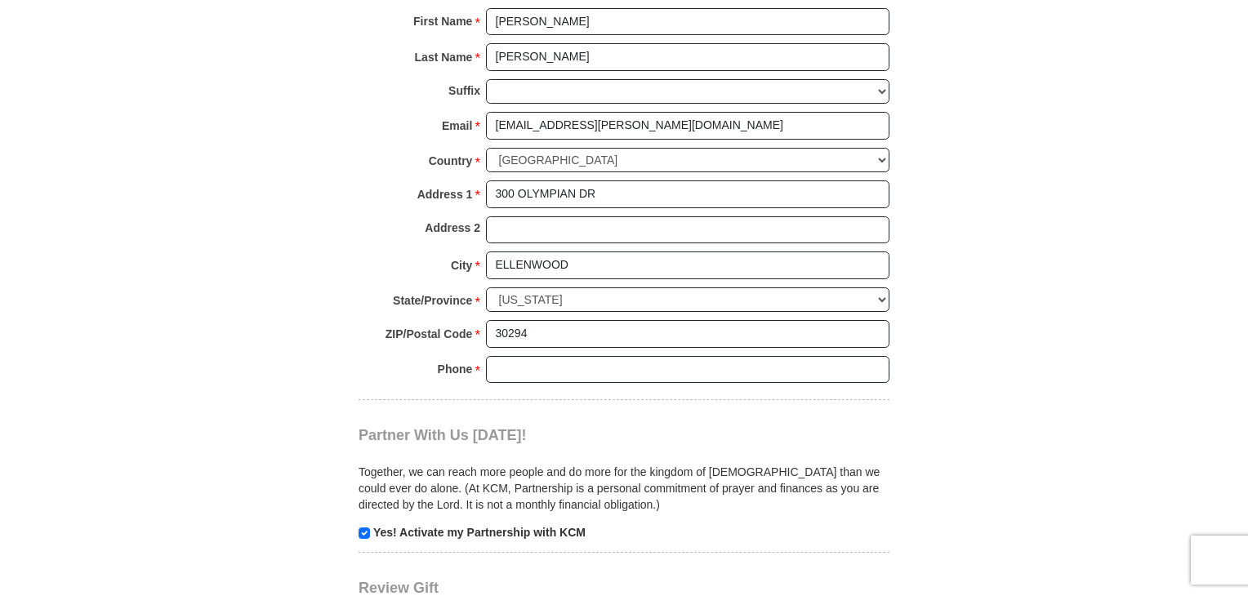  Describe the element at coordinates (451, 161) in the screenshot. I see `strong: Country` at that location.